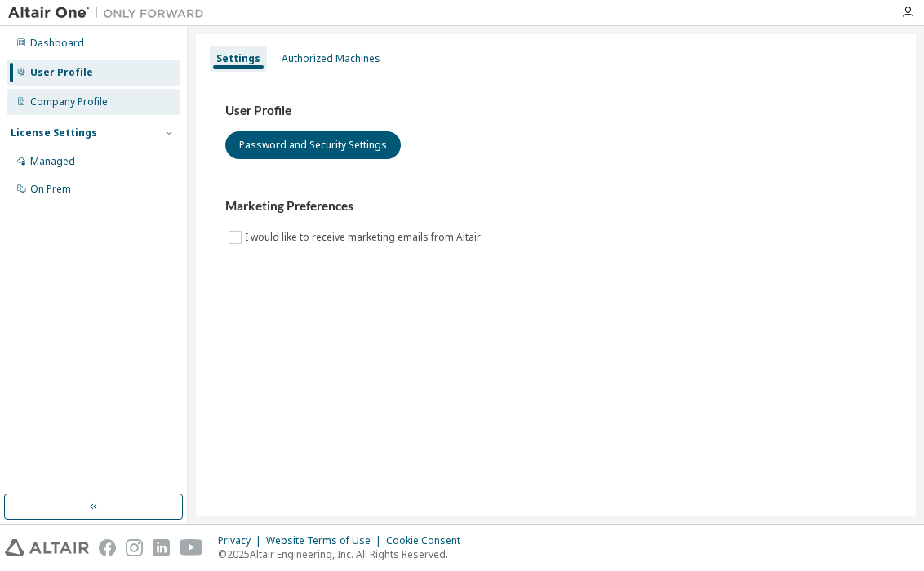  I want to click on div: User Profile, so click(61, 73).